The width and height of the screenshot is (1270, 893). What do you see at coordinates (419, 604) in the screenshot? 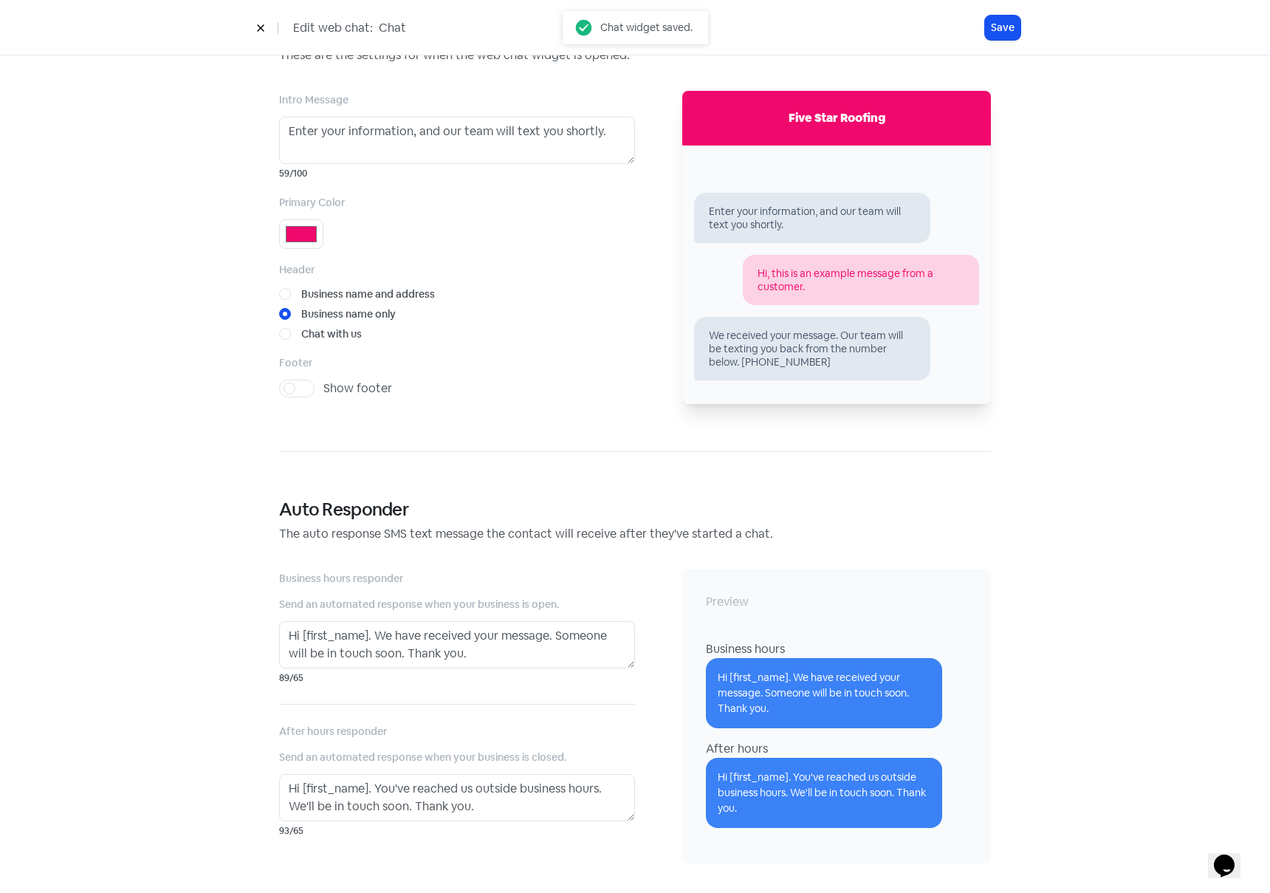
I see `label: Send an automated response when your business is open.` at bounding box center [419, 604].